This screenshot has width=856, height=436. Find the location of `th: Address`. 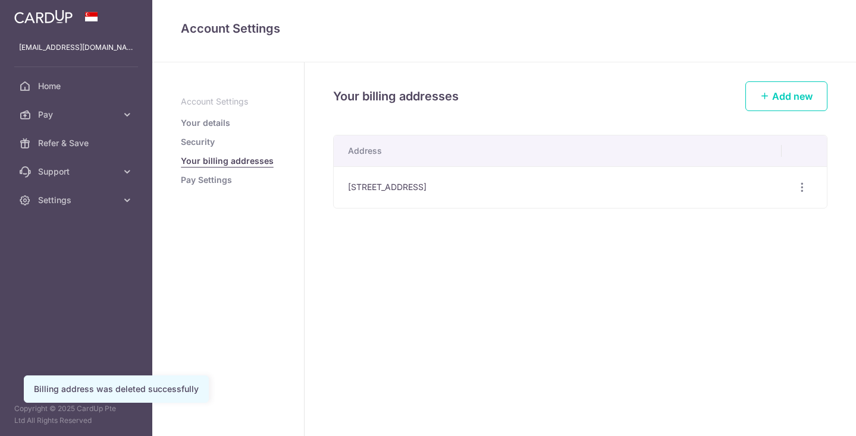

th: Address is located at coordinates (557, 151).